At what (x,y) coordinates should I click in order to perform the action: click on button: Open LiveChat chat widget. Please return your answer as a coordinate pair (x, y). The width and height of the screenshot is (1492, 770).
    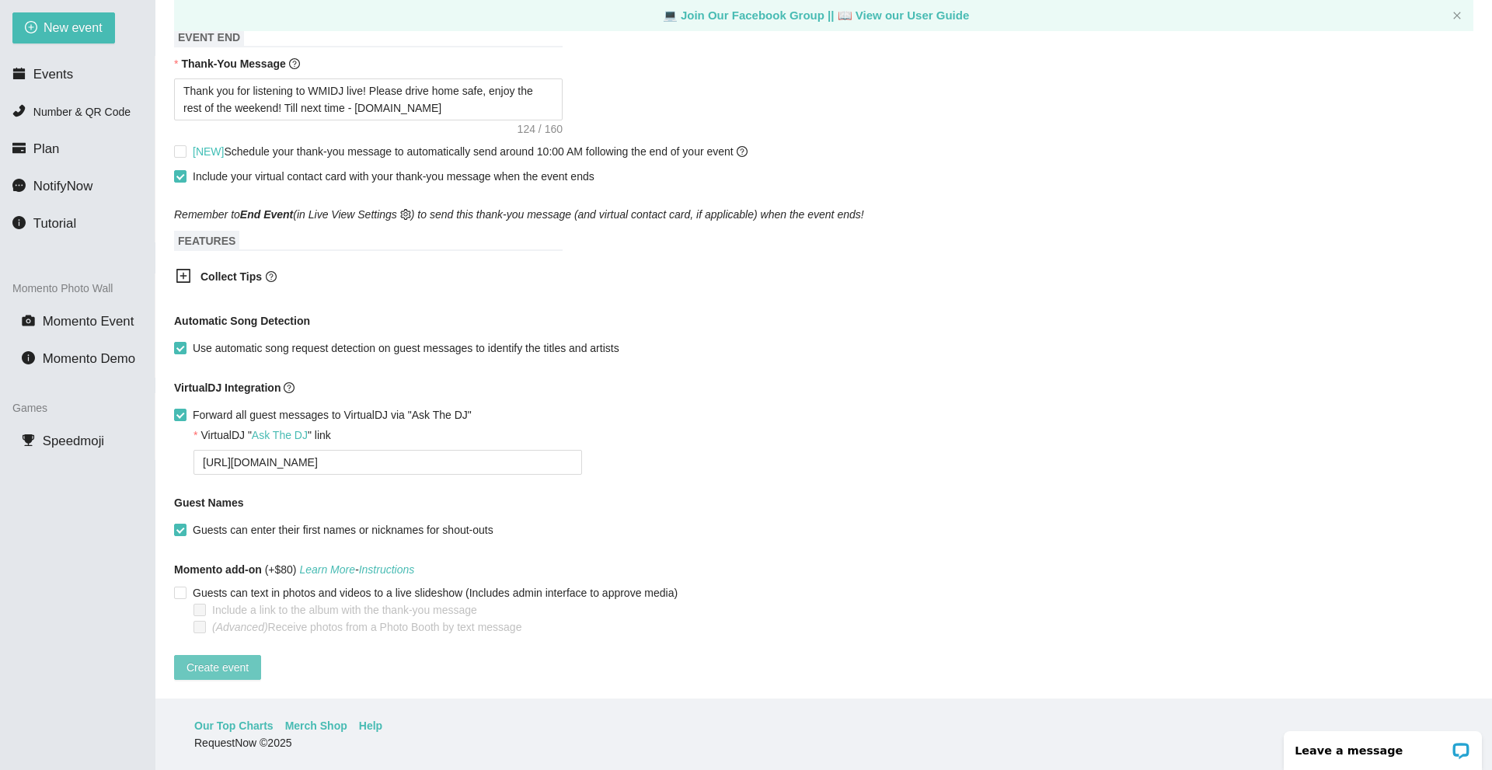
    Looking at the image, I should click on (188, 30).